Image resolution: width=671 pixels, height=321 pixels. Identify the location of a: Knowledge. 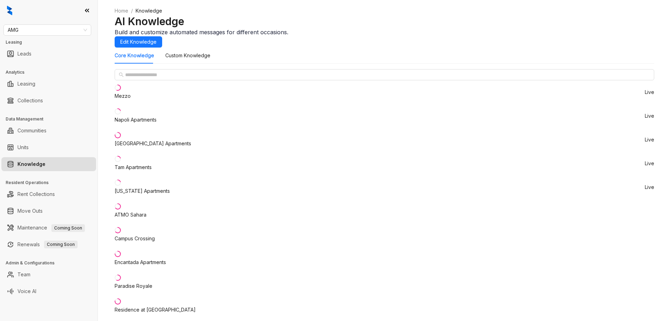
(31, 164).